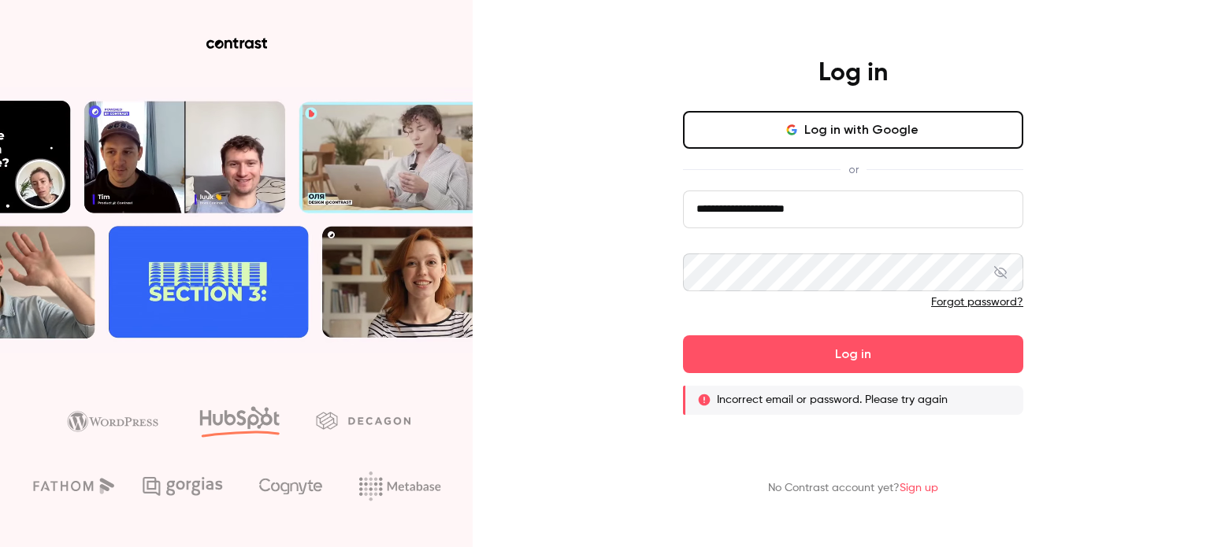  Describe the element at coordinates (363, 421) in the screenshot. I see `img: decagon` at that location.